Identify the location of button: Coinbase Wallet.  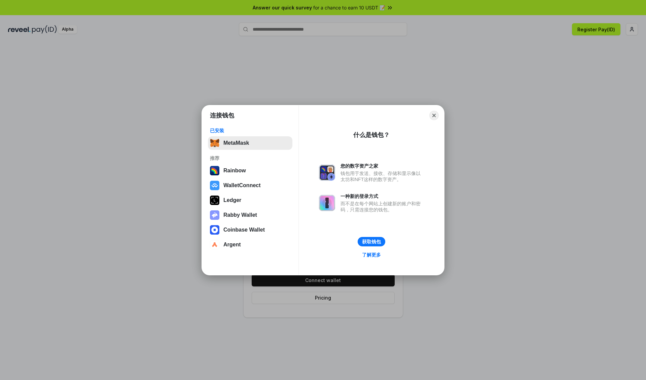
(250, 230).